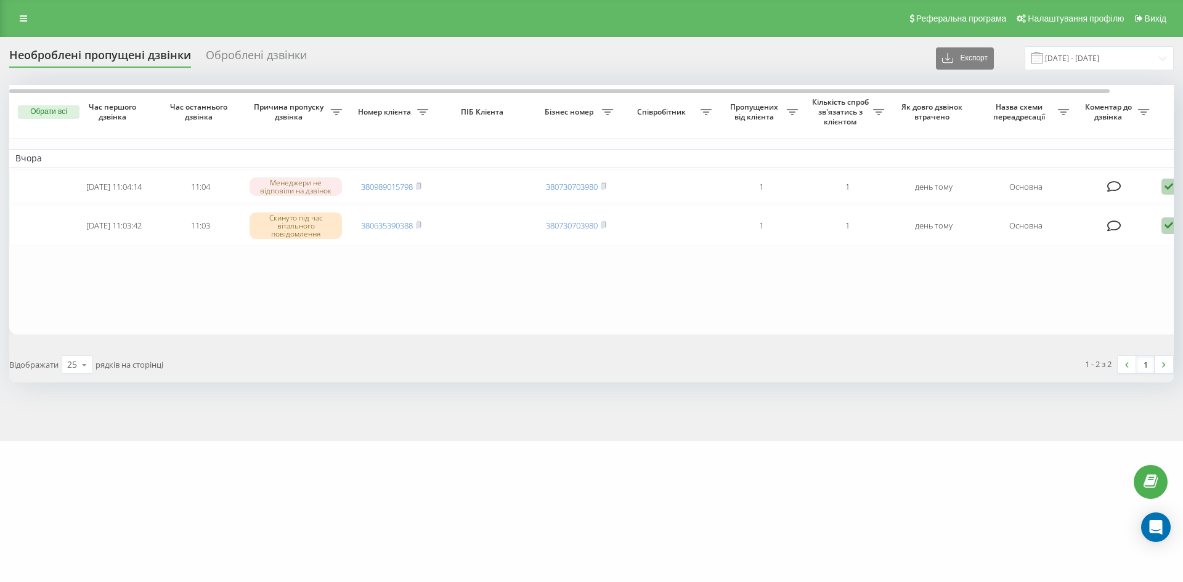 The image size is (1183, 582). Describe the element at coordinates (200, 226) in the screenshot. I see `td: 11:03` at that location.